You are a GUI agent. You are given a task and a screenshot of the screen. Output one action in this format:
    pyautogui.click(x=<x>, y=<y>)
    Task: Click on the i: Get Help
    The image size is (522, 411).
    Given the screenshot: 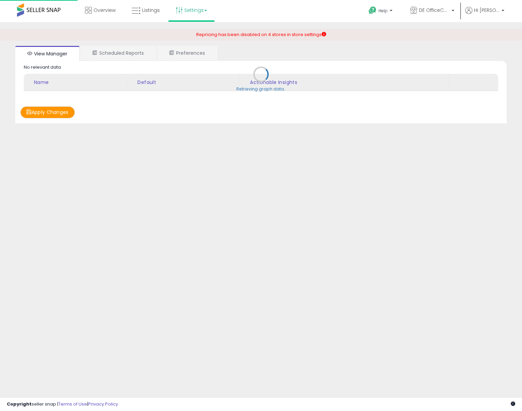 What is the action you would take?
    pyautogui.click(x=373, y=10)
    